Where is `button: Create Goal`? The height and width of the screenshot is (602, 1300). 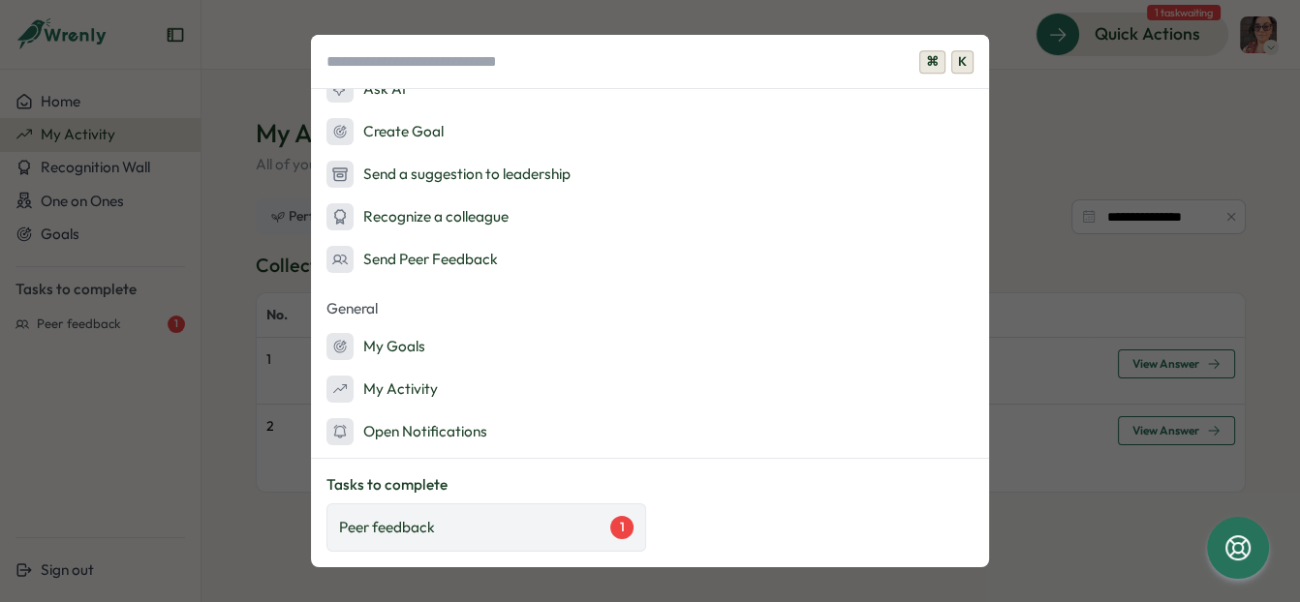
button: Create Goal is located at coordinates (650, 132).